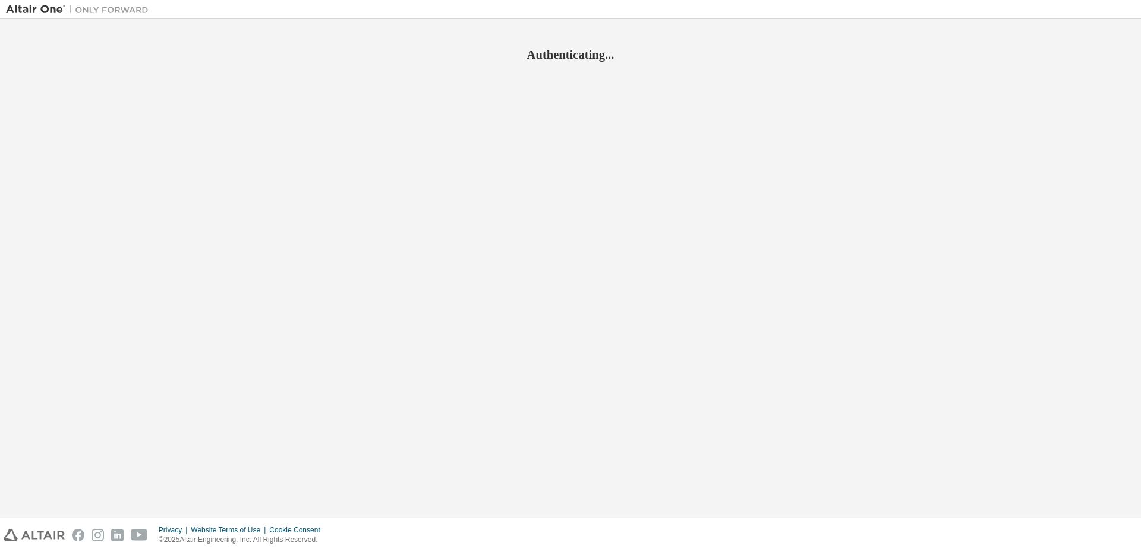  What do you see at coordinates (571, 55) in the screenshot?
I see `h2: Authenticating...` at bounding box center [571, 55].